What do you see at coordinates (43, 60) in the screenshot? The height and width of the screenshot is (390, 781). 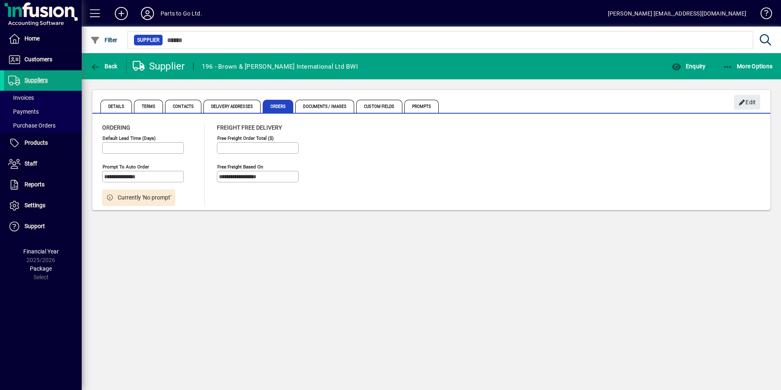 I see `a: Customers` at bounding box center [43, 60].